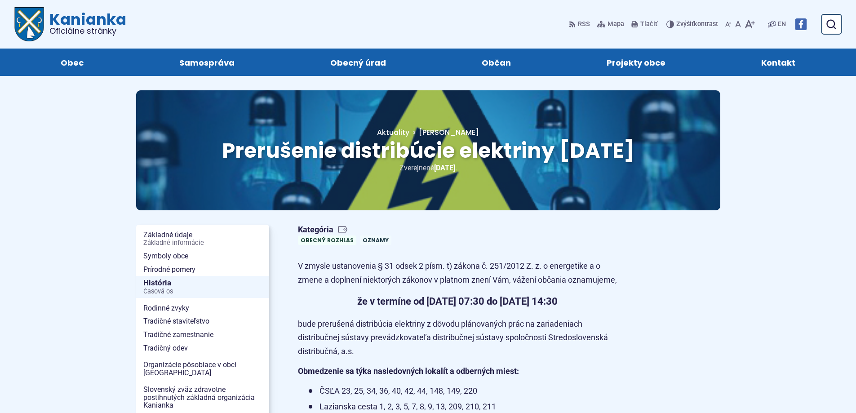 Image resolution: width=856 pixels, height=413 pixels. Describe the element at coordinates (203, 270) in the screenshot. I see `span: Prírodné pomery` at that location.